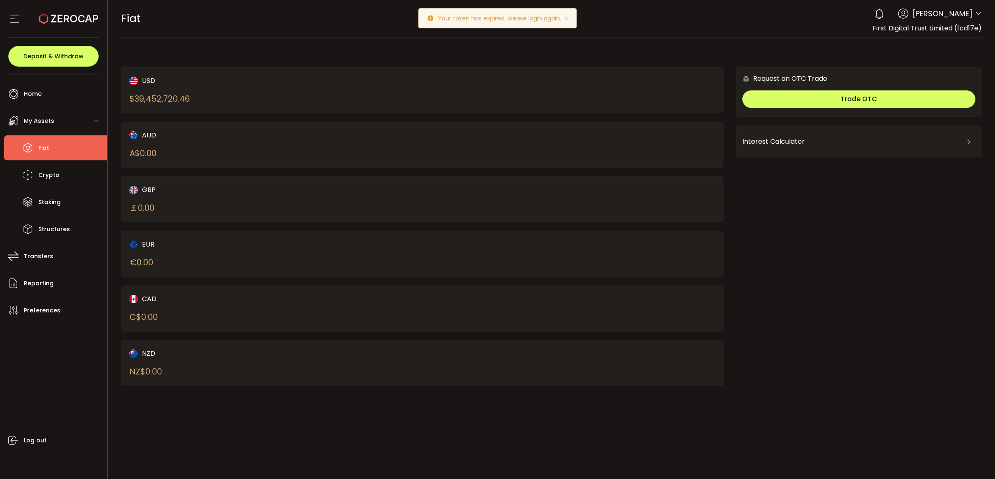 The width and height of the screenshot is (995, 479). I want to click on div: EUR, so click(261, 244).